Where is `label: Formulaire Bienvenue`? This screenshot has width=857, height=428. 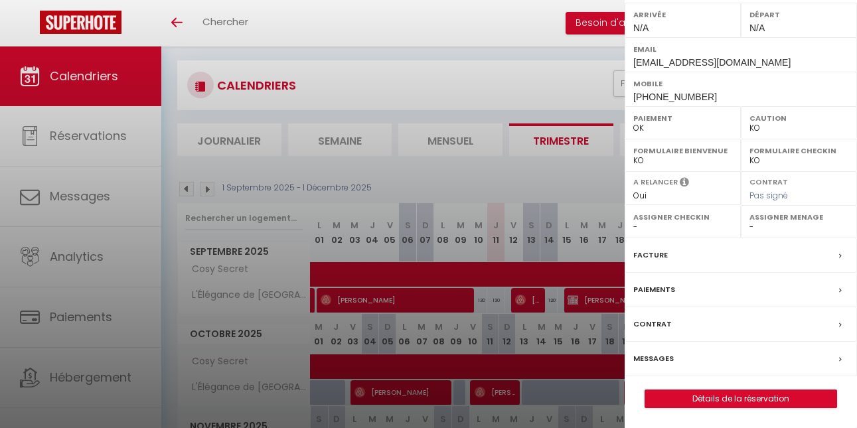 label: Formulaire Bienvenue is located at coordinates (682, 151).